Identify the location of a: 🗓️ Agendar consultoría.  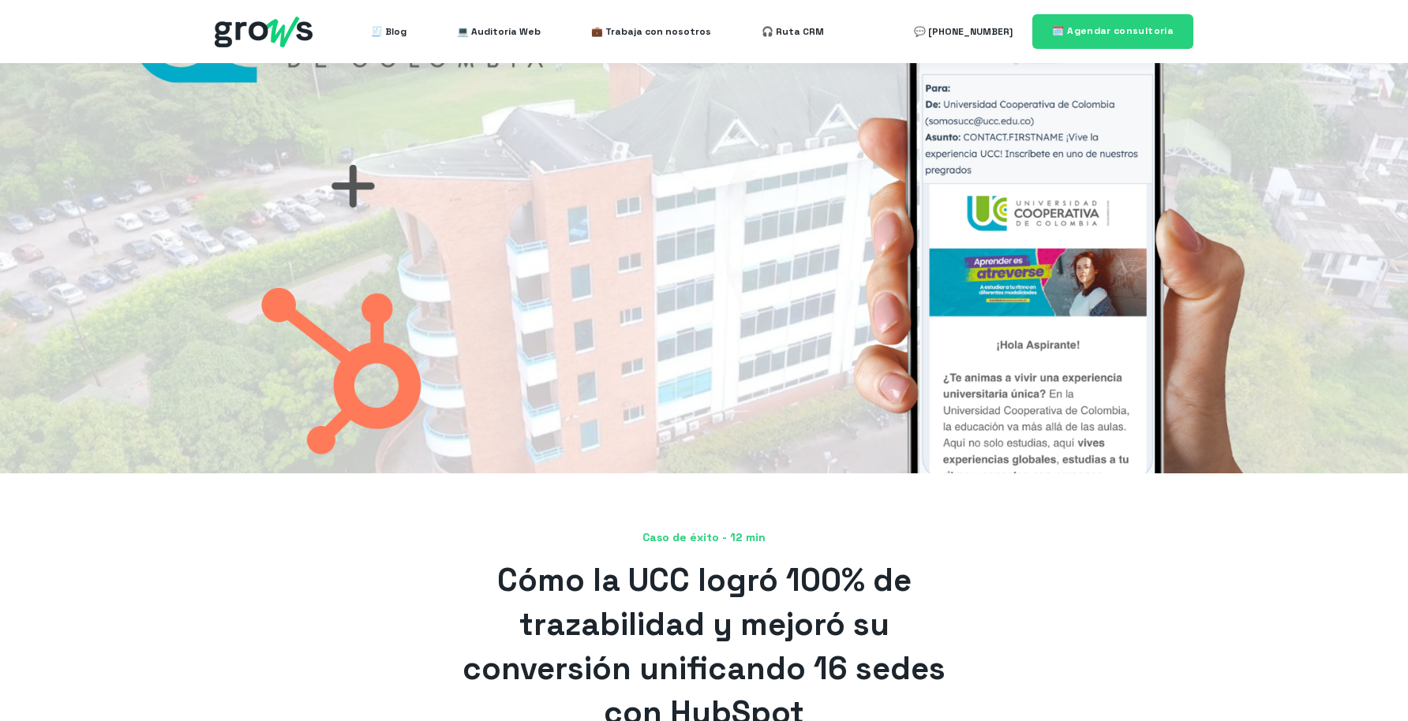
(1113, 31).